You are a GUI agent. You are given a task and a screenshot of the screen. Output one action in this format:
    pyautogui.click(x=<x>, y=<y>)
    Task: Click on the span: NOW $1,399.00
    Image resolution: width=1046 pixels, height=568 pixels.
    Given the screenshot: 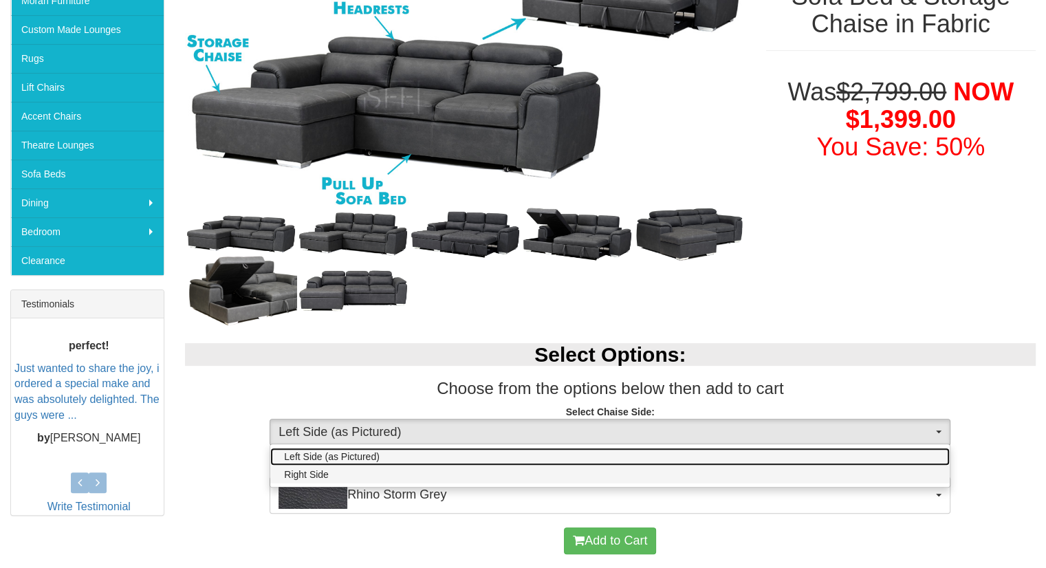 What is the action you would take?
    pyautogui.click(x=930, y=105)
    